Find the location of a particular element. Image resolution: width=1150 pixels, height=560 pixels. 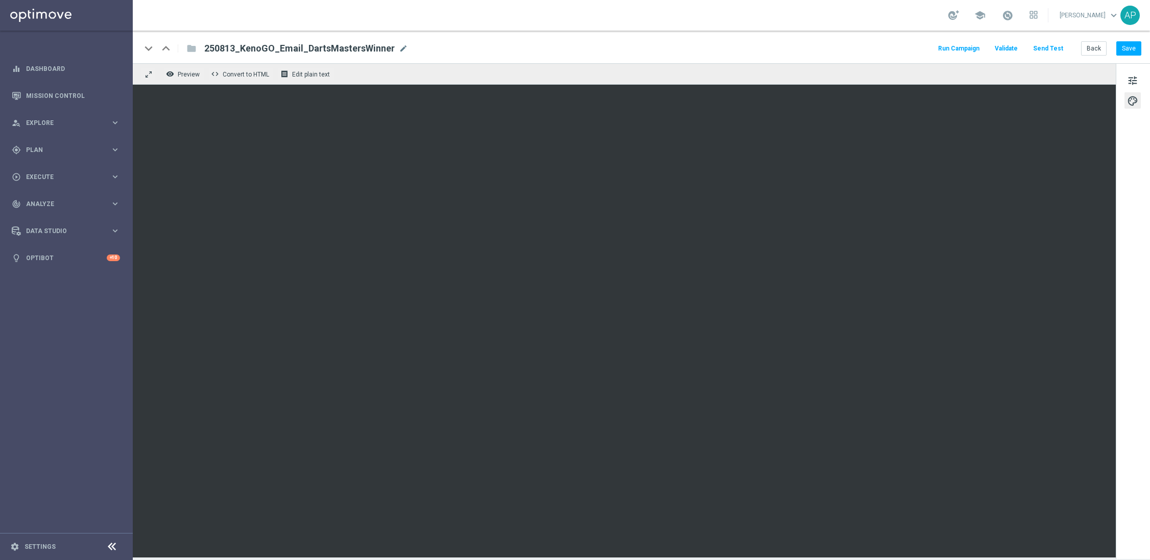

span: Preview is located at coordinates (188, 75).